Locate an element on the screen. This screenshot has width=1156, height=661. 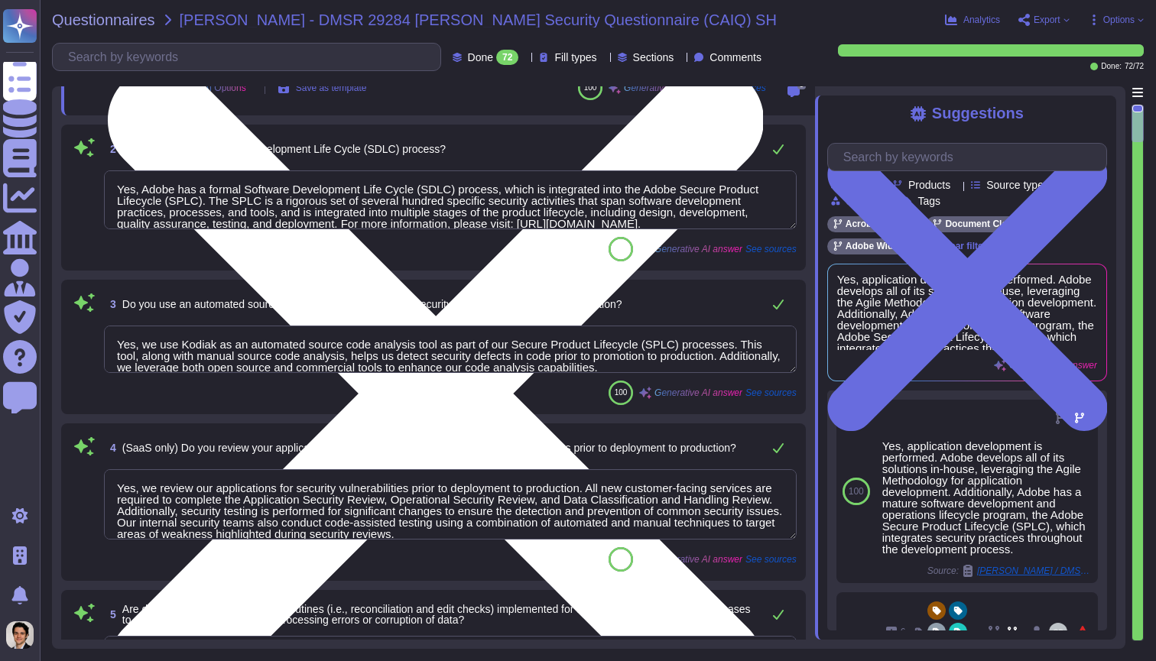
button: Analytics is located at coordinates (972, 20).